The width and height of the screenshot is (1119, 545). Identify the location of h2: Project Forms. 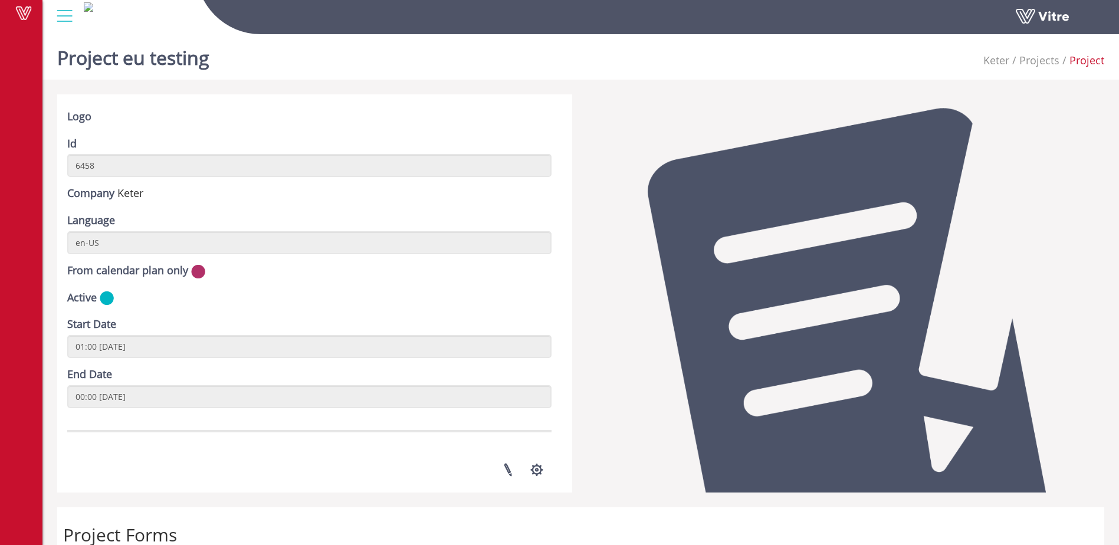
(580, 534).